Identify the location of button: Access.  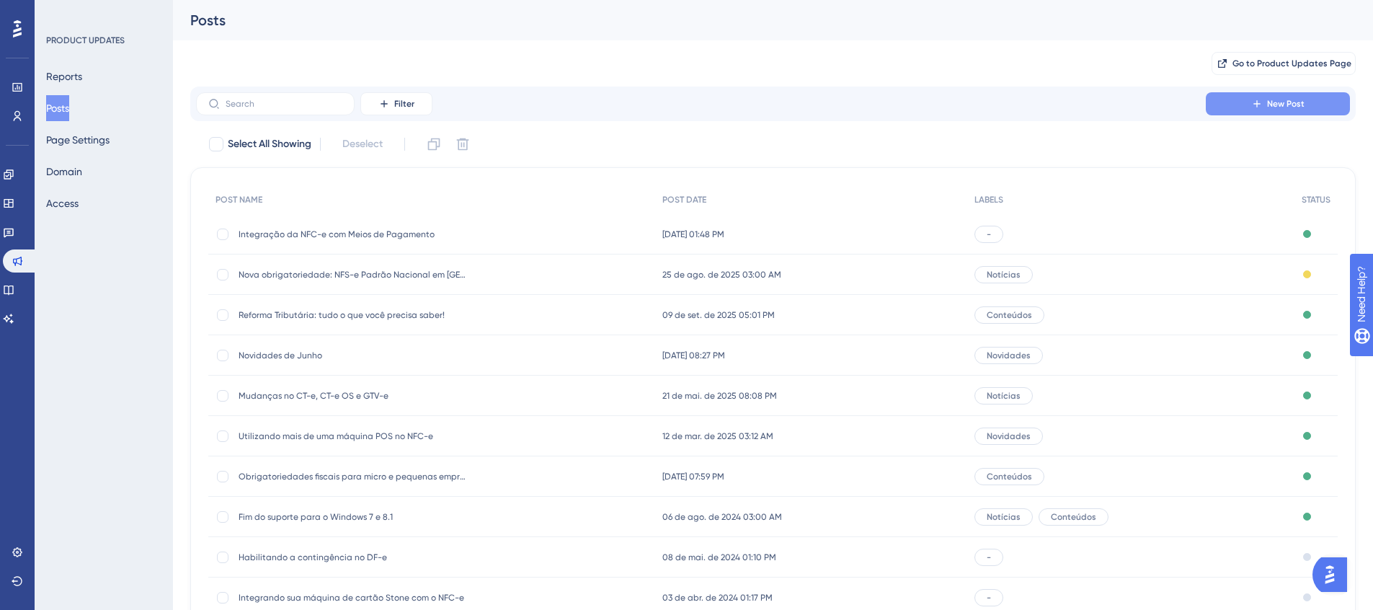
(62, 203).